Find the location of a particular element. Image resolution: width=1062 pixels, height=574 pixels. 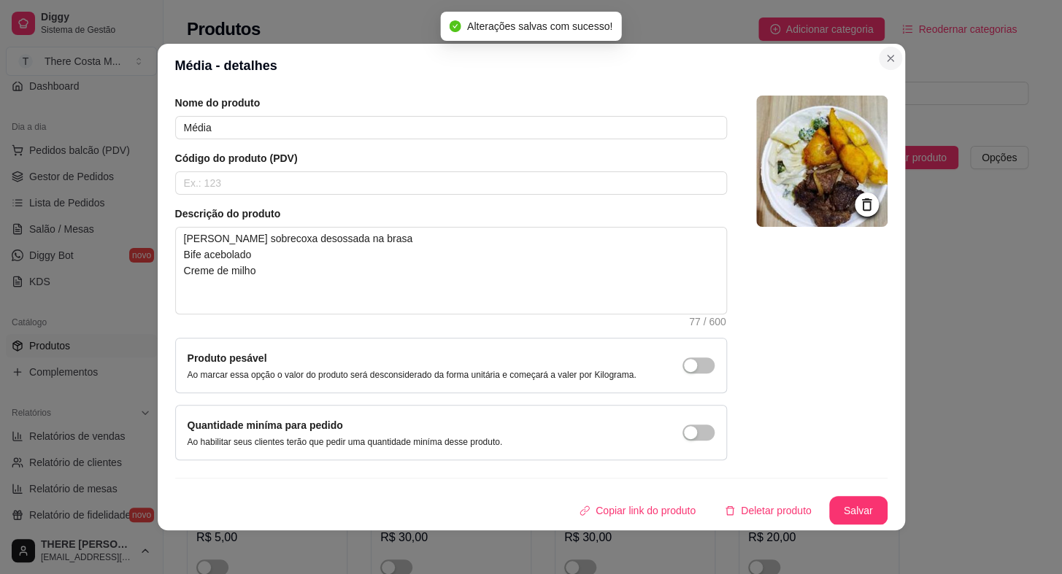

article: Nome do produto is located at coordinates (451, 103).